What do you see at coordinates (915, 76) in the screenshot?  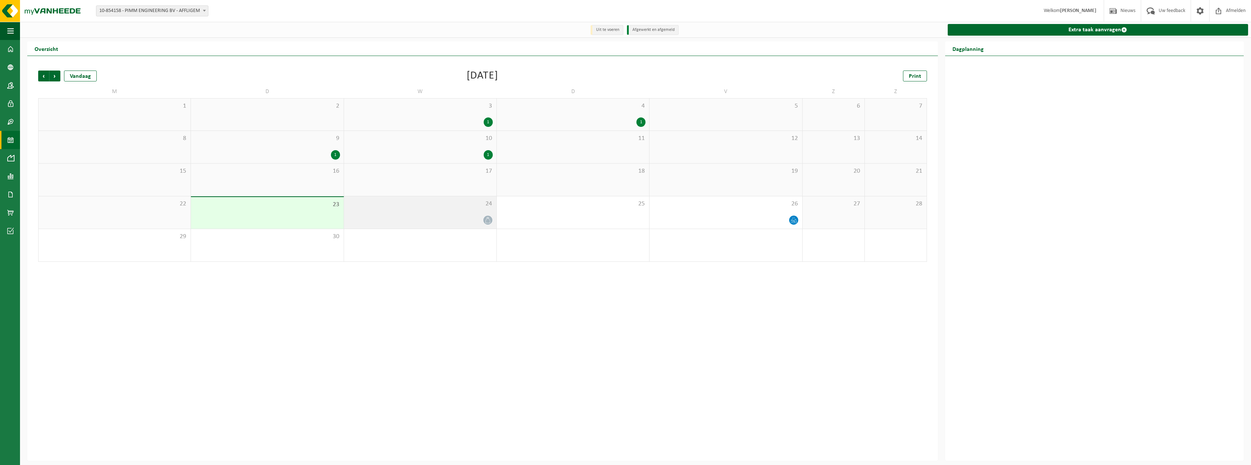 I see `a: Print` at bounding box center [915, 76].